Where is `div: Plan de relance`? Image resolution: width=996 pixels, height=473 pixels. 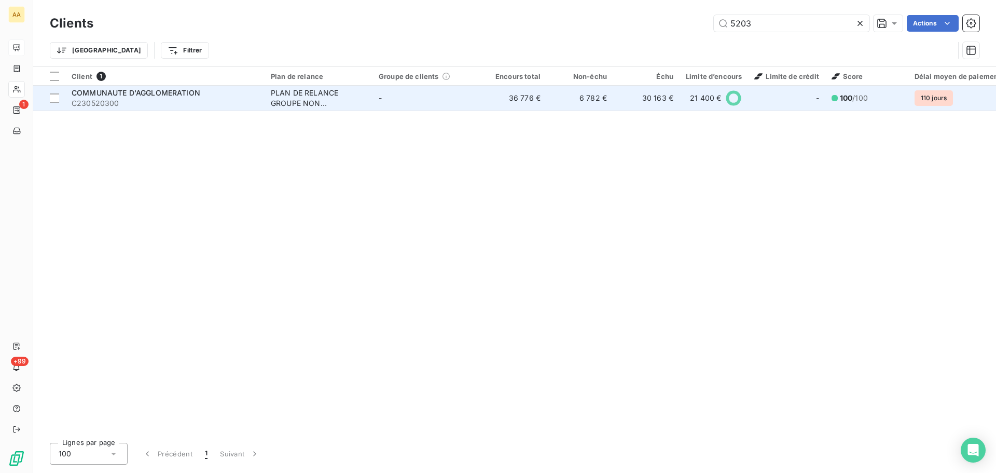 div: Plan de relance is located at coordinates (319, 76).